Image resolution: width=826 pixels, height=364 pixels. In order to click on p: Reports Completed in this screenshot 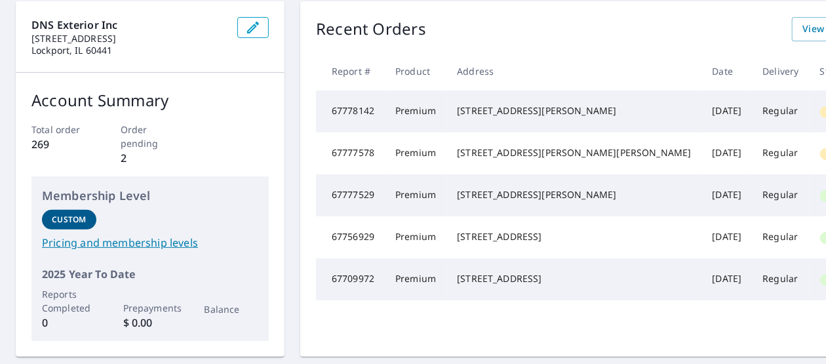, I will do `click(69, 301)`.